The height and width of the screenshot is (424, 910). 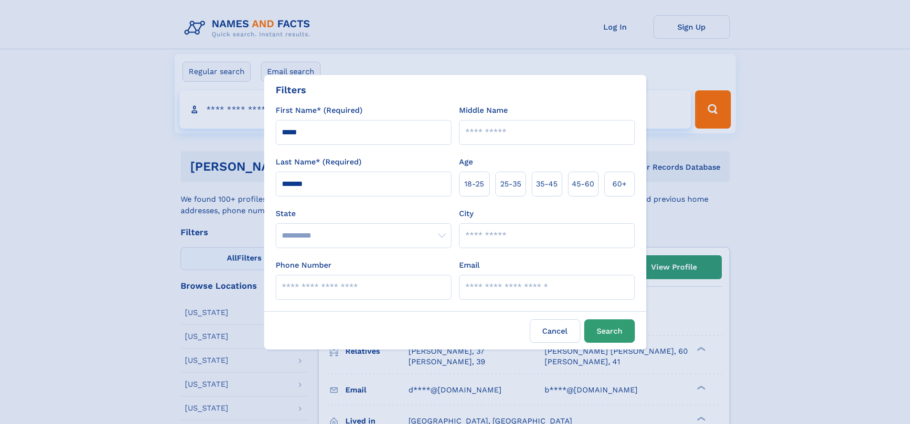 I want to click on label: City, so click(x=466, y=213).